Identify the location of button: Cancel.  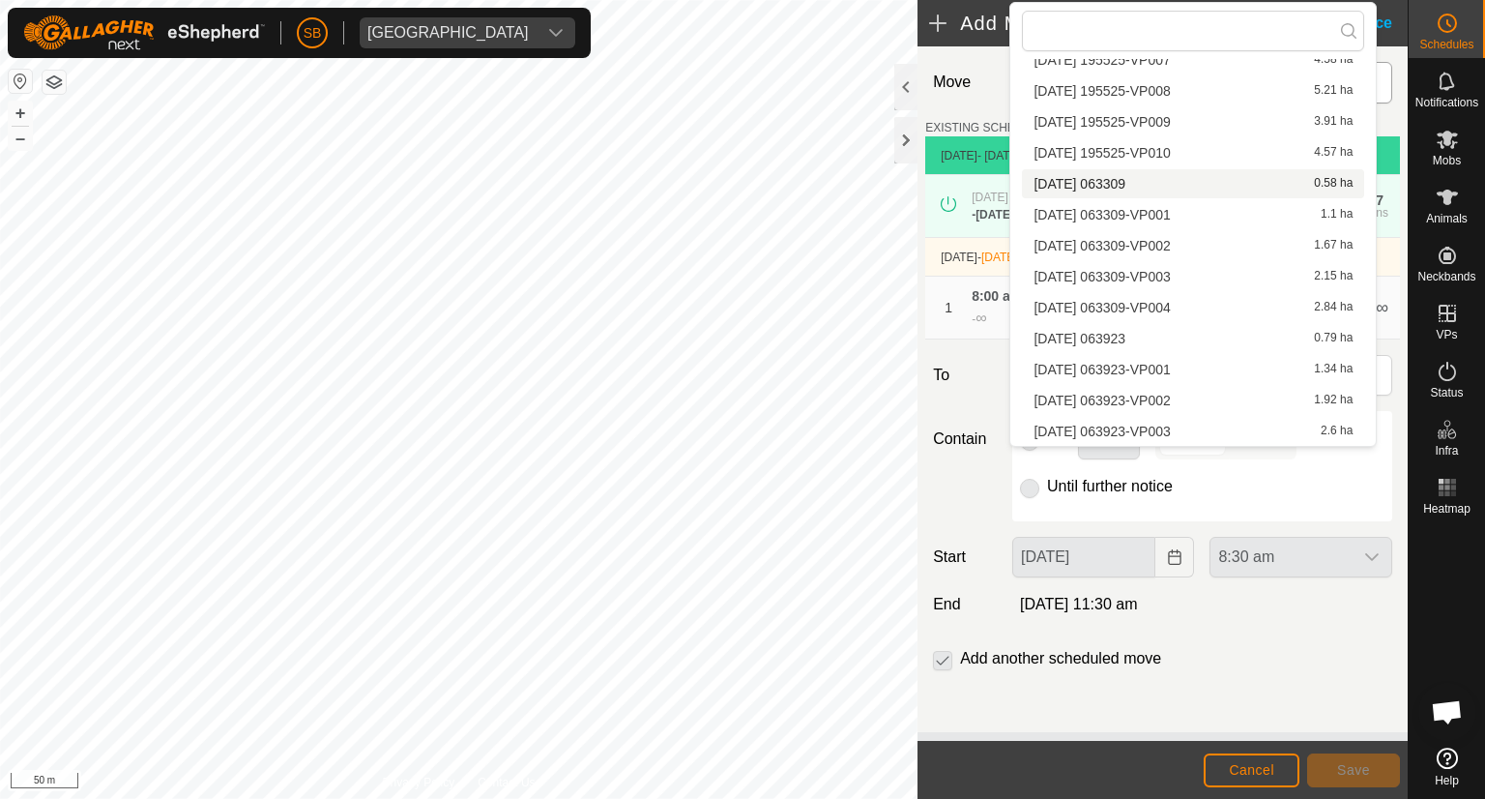
(1251, 770).